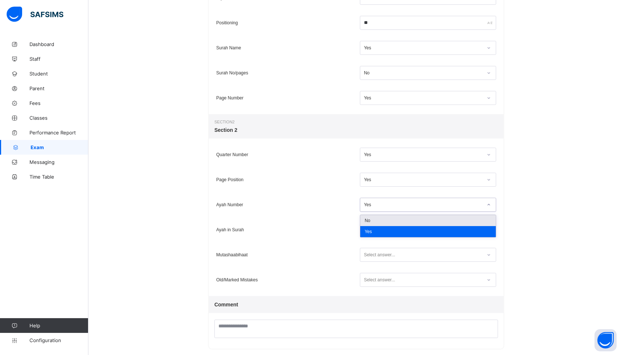 The height and width of the screenshot is (355, 624). I want to click on span: Positioning, so click(227, 23).